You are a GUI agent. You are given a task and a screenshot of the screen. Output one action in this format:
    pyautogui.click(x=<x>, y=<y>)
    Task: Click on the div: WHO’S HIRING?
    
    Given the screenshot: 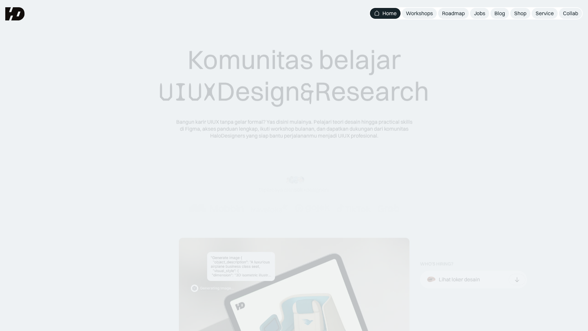 What is the action you would take?
    pyautogui.click(x=437, y=264)
    